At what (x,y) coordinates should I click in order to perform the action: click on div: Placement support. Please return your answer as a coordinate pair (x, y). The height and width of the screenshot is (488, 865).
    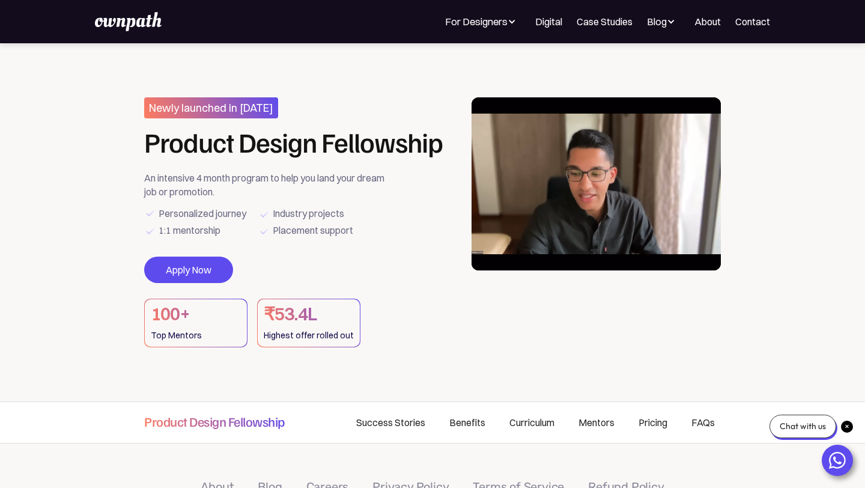
    Looking at the image, I should click on (313, 230).